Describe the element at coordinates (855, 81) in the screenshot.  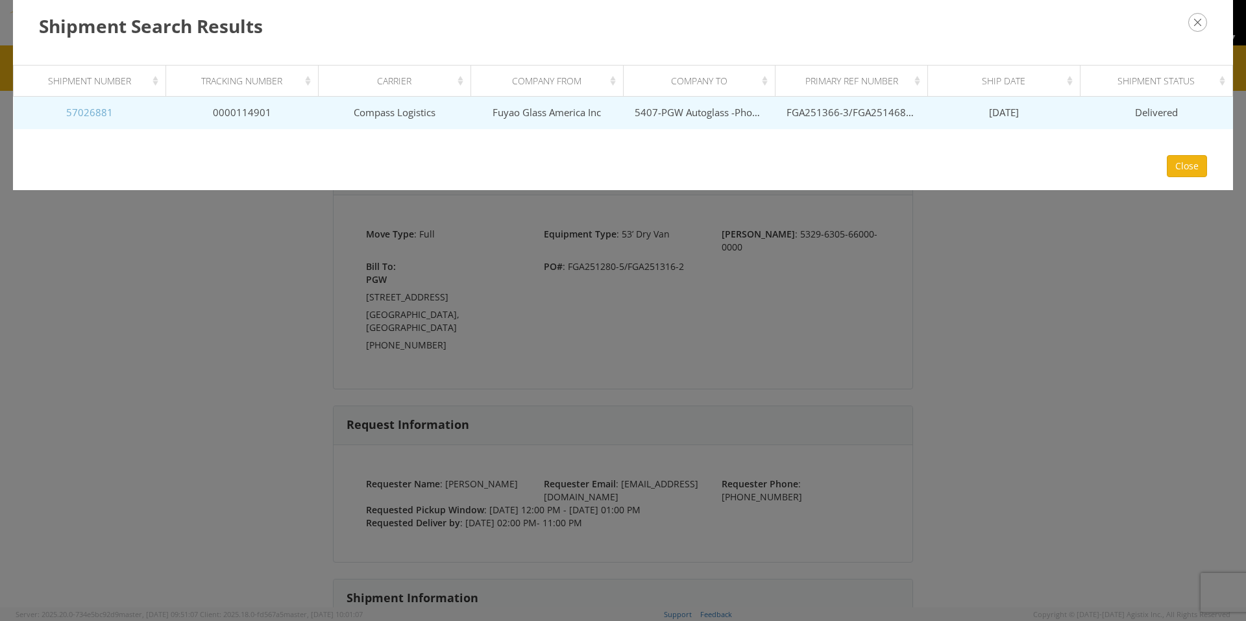
I see `div: Primary Ref Number` at that location.